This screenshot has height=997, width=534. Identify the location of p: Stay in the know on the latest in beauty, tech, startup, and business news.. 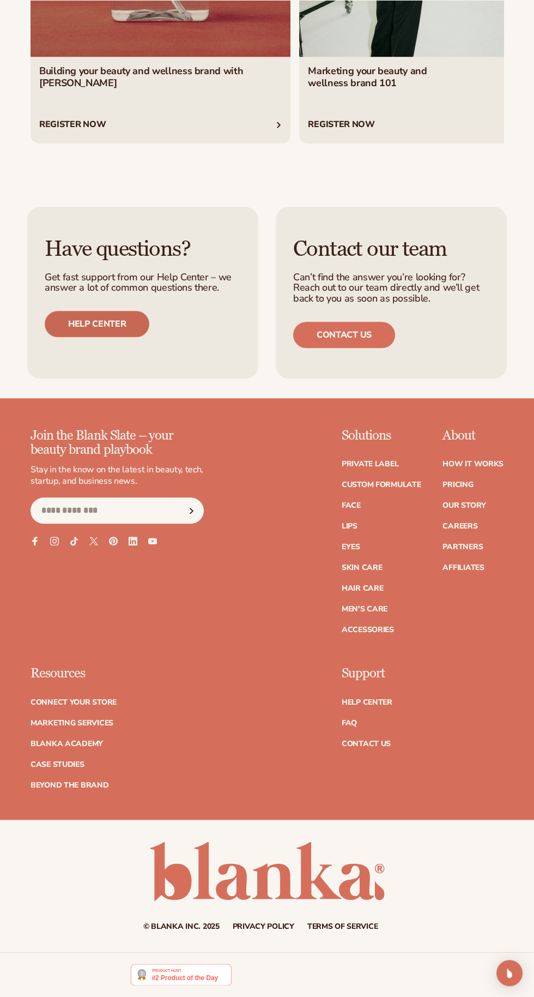
(117, 475).